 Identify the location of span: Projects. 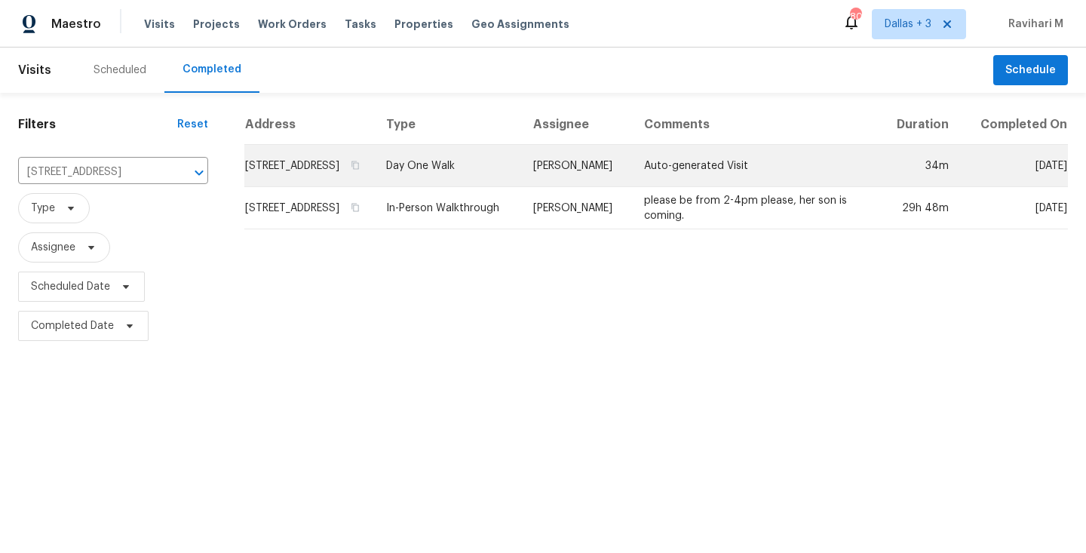
(216, 24).